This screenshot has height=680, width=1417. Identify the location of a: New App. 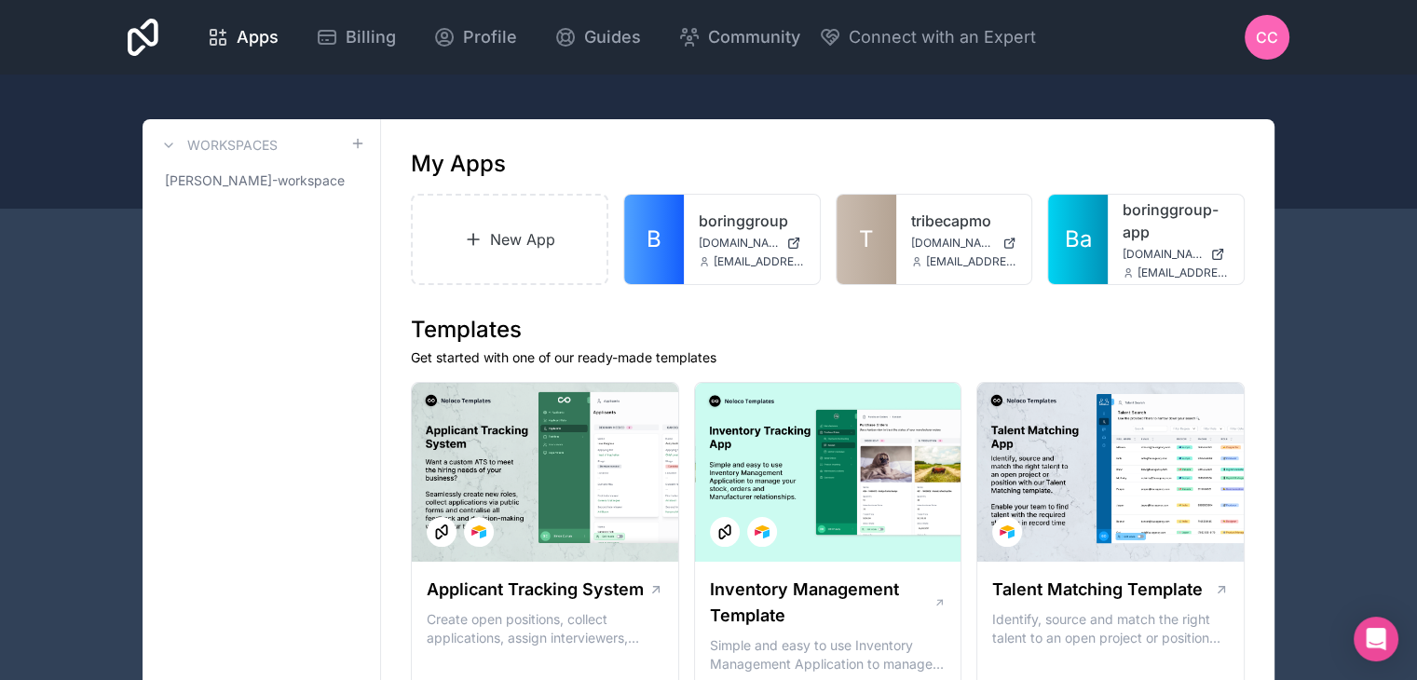
(510, 239).